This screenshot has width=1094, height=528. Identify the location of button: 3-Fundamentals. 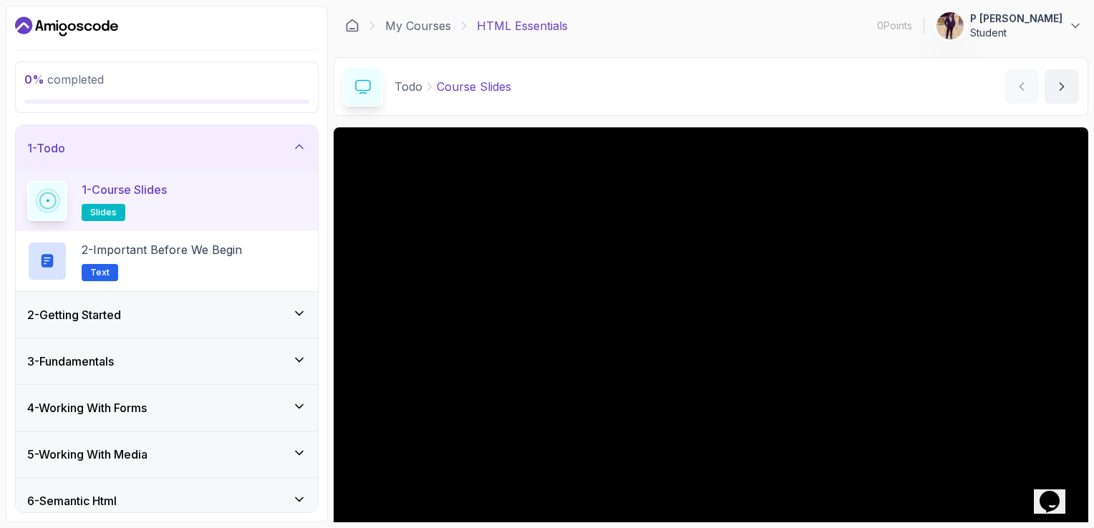
(167, 361).